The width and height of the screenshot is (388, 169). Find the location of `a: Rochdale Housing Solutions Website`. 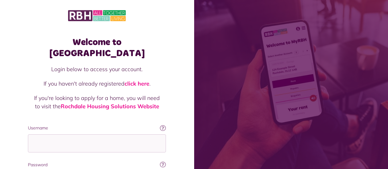

a: Rochdale Housing Solutions Website is located at coordinates (110, 106).